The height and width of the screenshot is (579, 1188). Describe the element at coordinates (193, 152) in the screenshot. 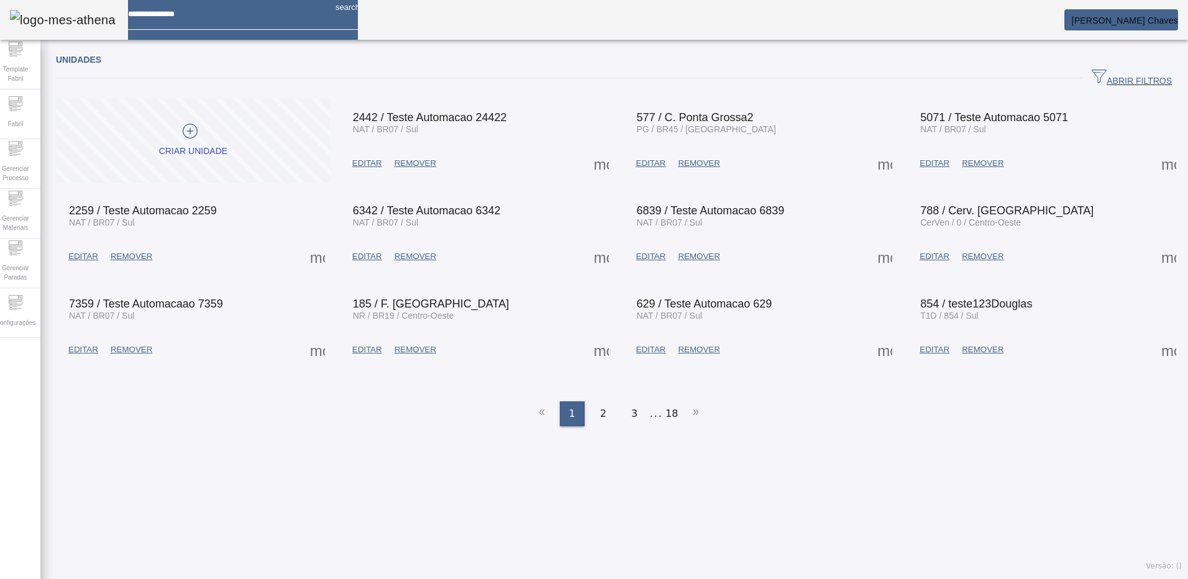

I see `div: Criar unidade` at that location.